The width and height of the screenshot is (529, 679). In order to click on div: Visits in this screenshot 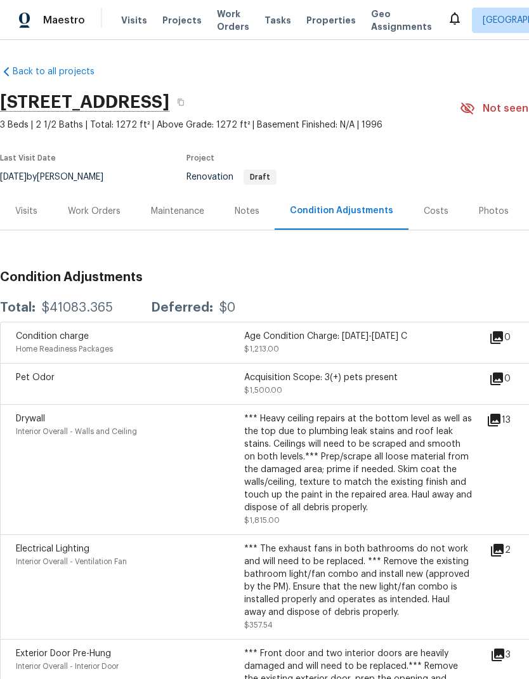, I will do `click(26, 211)`.